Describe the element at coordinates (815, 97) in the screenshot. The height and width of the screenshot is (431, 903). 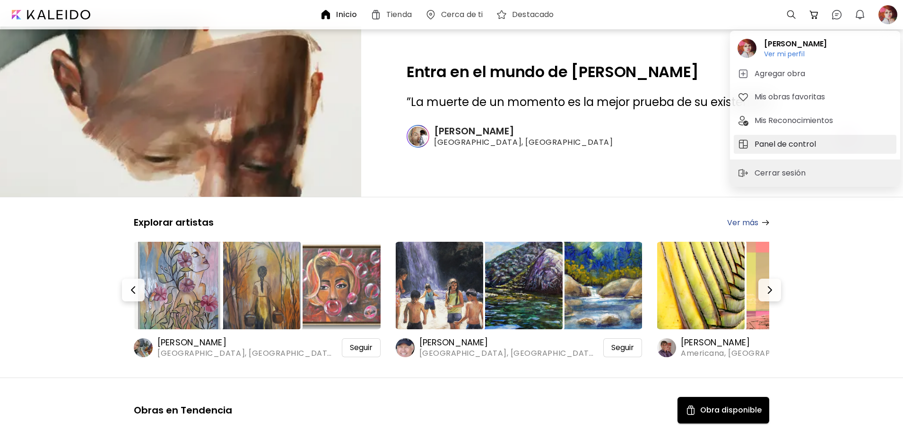
I see `button: tabMis obras favoritas` at that location.